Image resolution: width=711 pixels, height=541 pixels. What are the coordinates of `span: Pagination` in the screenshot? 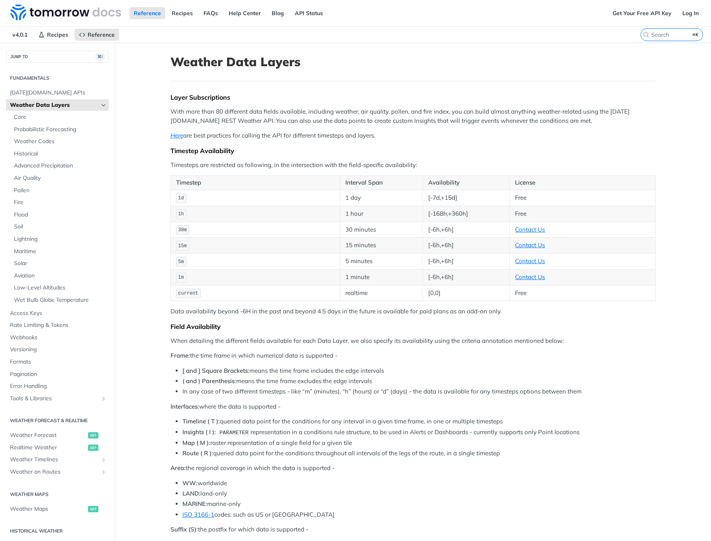 It's located at (58, 374).